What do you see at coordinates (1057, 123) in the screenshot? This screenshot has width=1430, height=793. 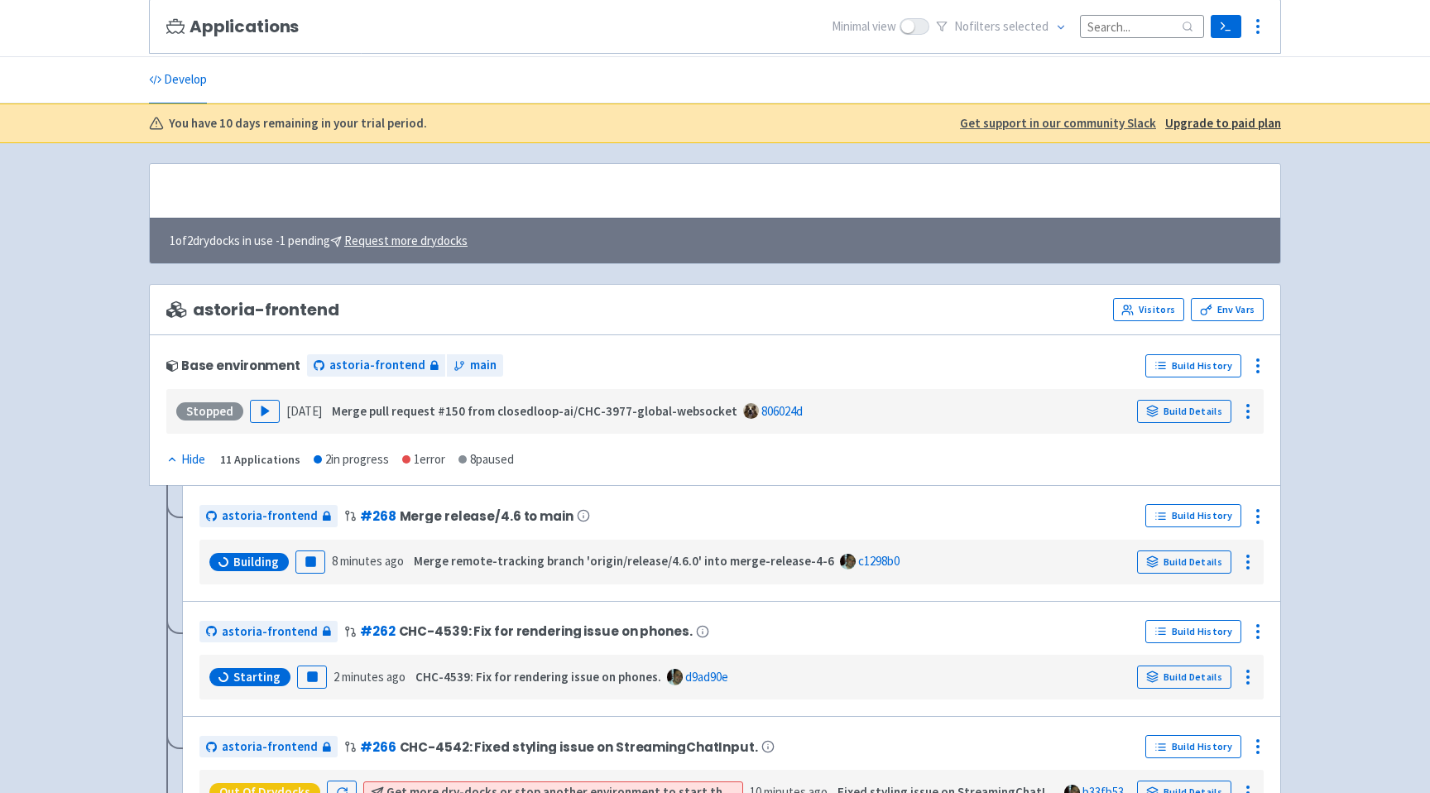 I see `a: Get support in our community Slack` at bounding box center [1057, 123].